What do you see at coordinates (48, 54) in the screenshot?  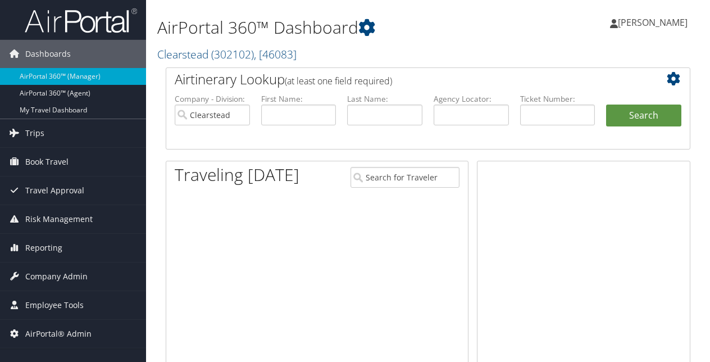 I see `span: Dashboards` at bounding box center [48, 54].